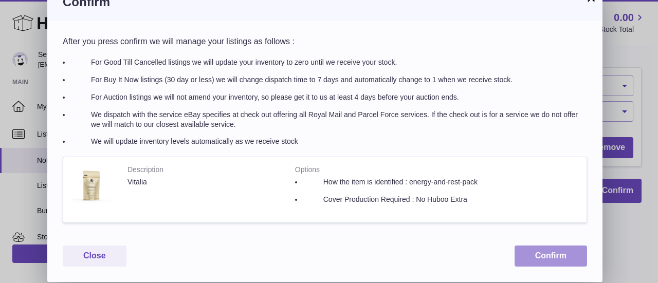 The width and height of the screenshot is (658, 283). I want to click on li: For Buy It Now listings (30 day or less) we will change dispatch time to 7 days and automatically..., so click(329, 80).